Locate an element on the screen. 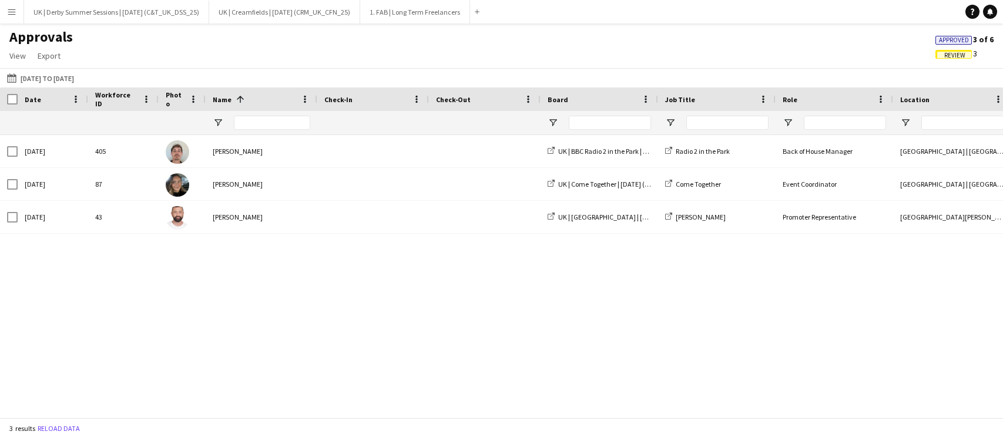 This screenshot has width=1003, height=438. img: Cobi Venning-Brown is located at coordinates (177, 152).